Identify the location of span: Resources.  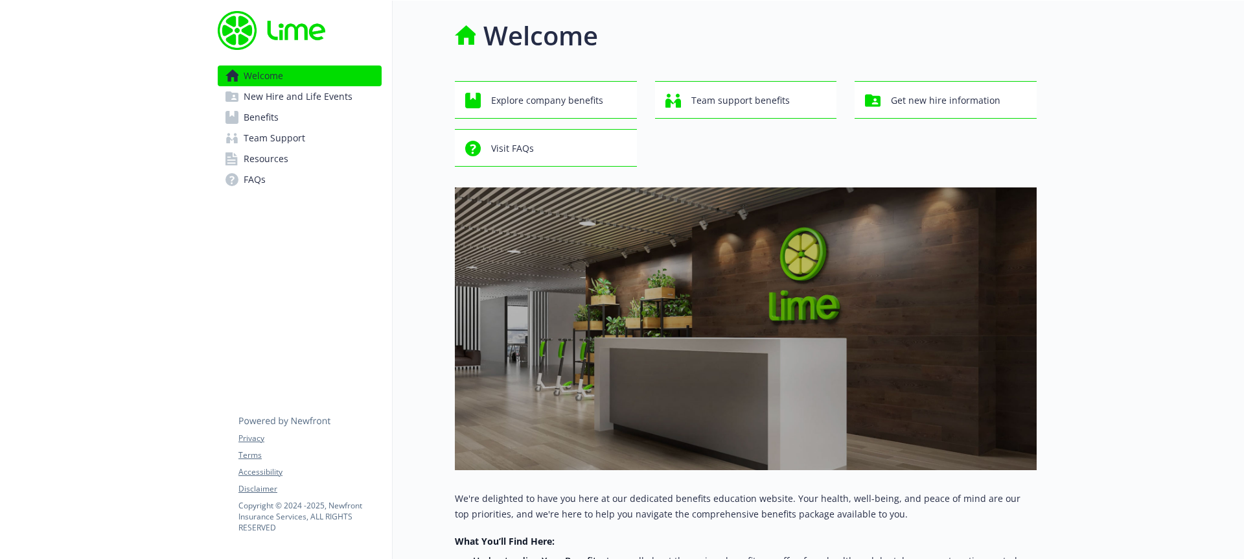
(266, 159).